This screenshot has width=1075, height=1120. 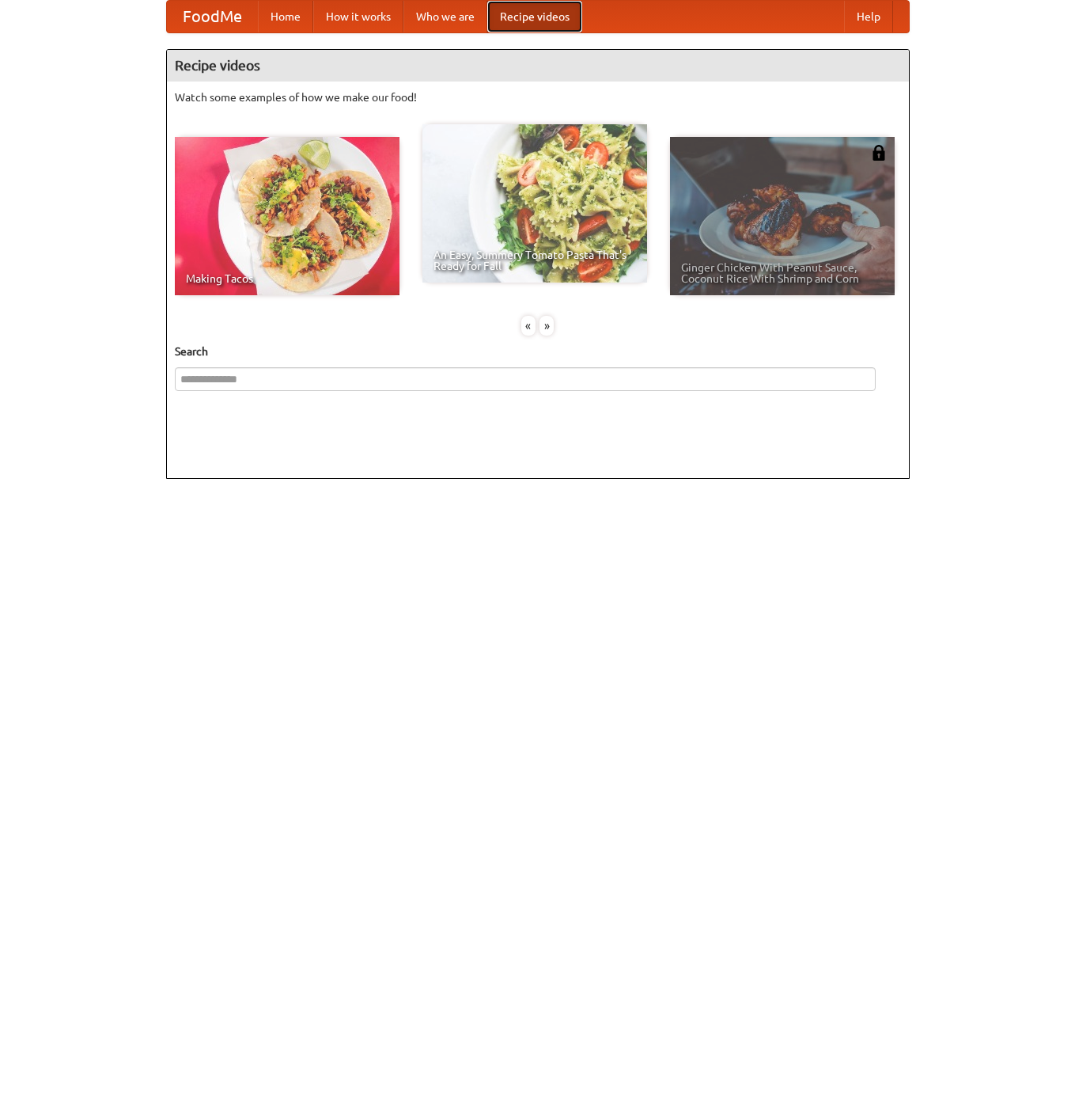 I want to click on a: Recipe videos, so click(x=534, y=16).